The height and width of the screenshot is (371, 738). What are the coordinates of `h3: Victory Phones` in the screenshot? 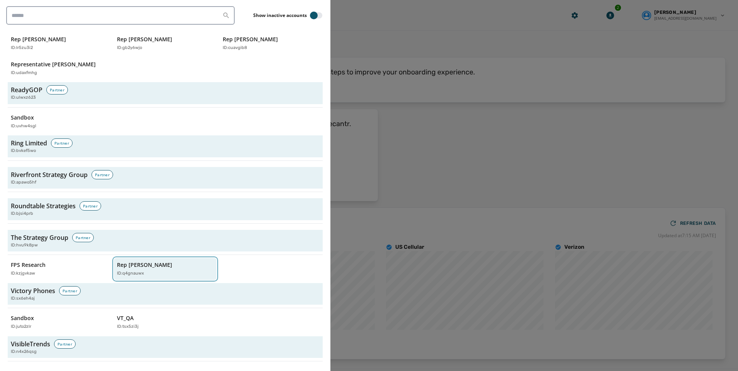 It's located at (33, 291).